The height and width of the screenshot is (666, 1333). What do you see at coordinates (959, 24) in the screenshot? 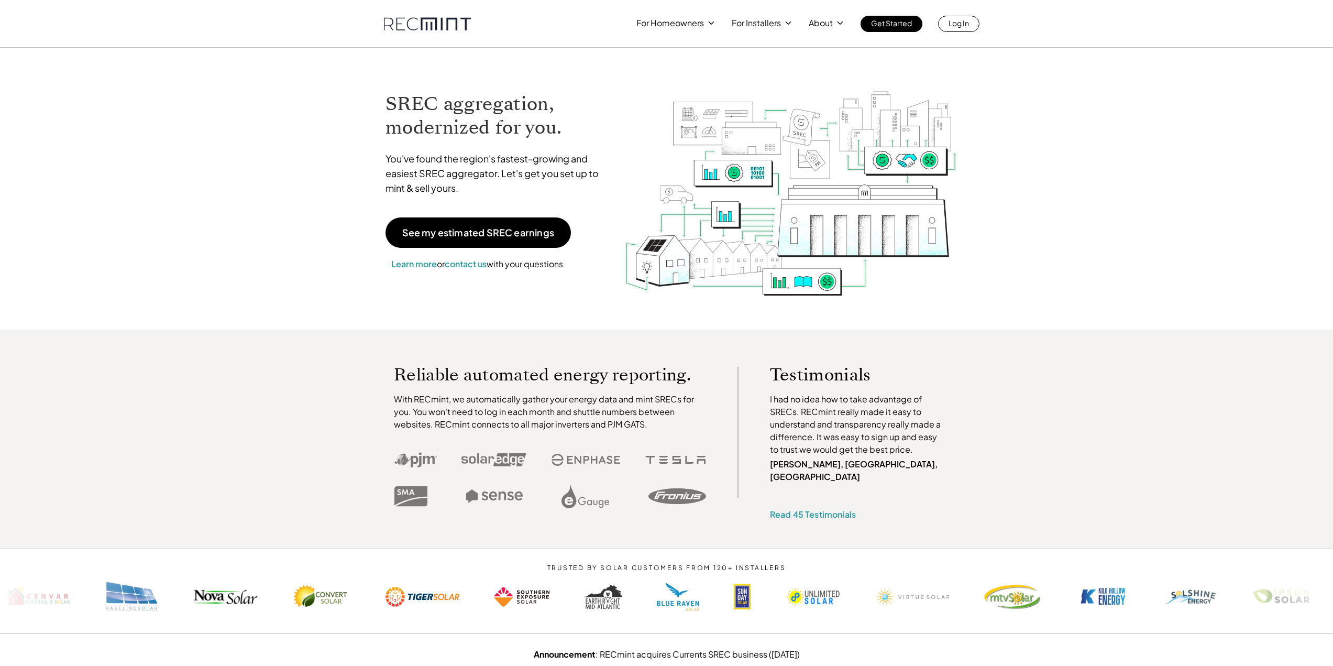
I see `a: Log In` at bounding box center [959, 24].